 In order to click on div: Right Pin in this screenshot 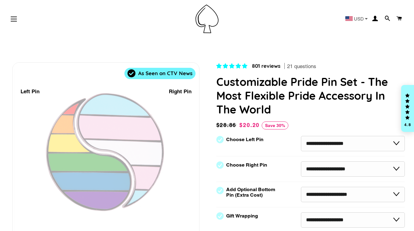, I will do `click(180, 91)`.